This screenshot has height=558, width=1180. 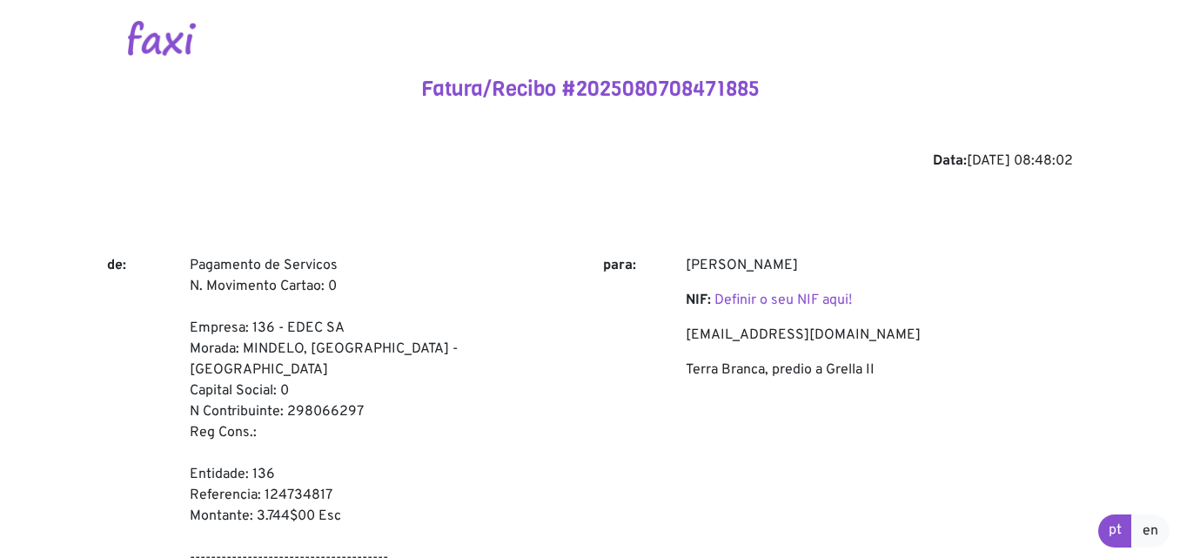 What do you see at coordinates (879, 370) in the screenshot?
I see `p: Terra Branca, predio a Grella II` at bounding box center [879, 370].